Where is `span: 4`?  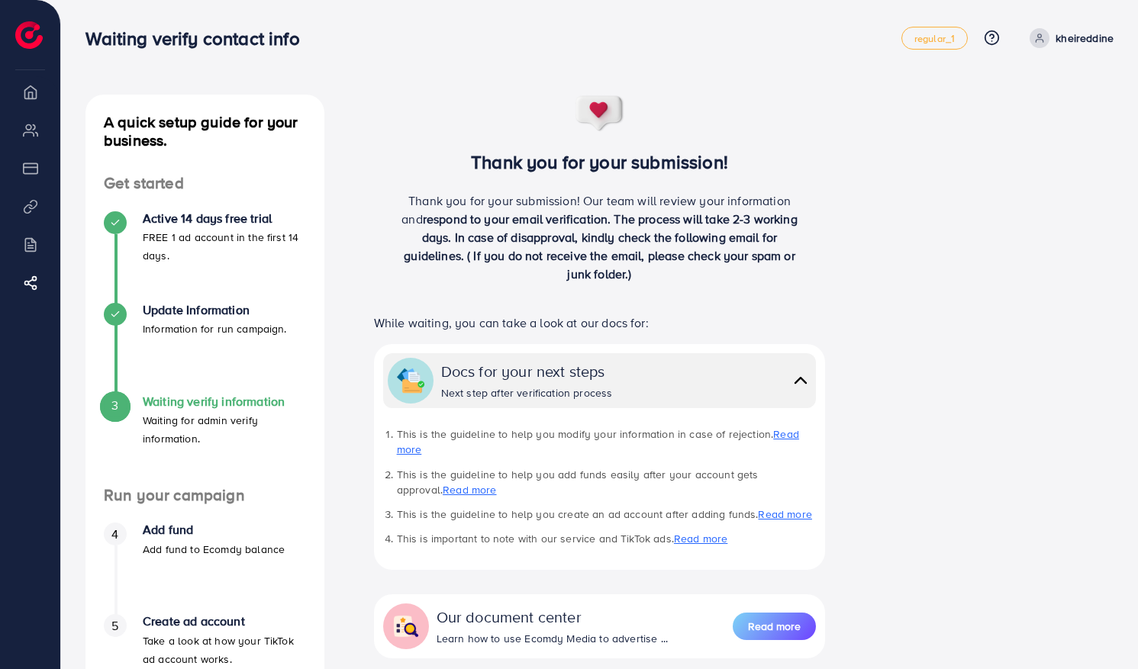 span: 4 is located at coordinates (114, 534).